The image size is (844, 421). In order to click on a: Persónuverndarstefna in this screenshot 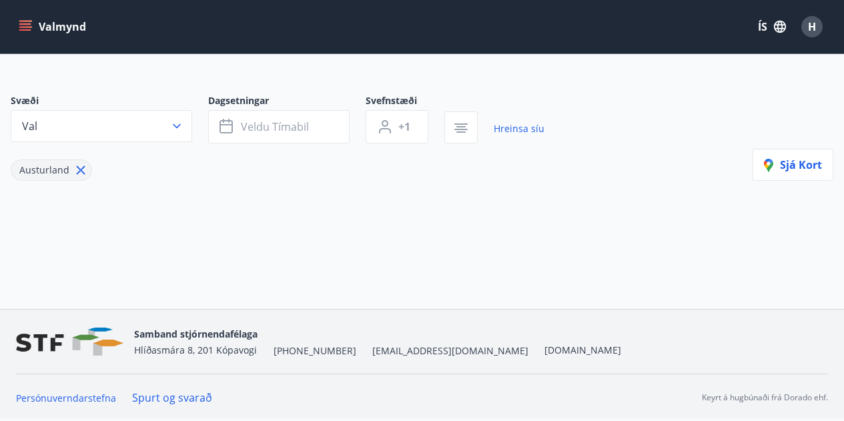, I will do `click(66, 398)`.